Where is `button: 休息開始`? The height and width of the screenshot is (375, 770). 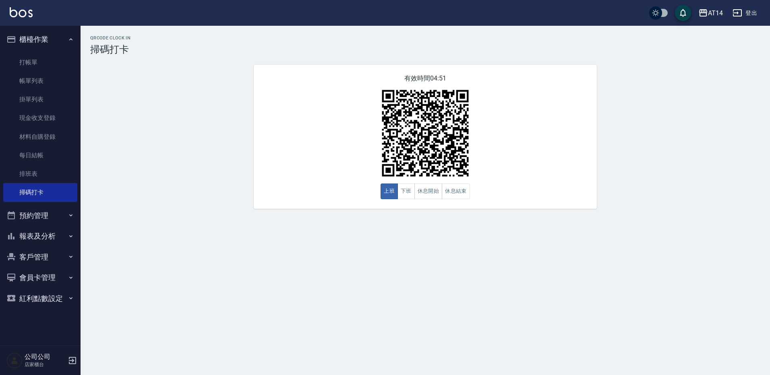 button: 休息開始 is located at coordinates (428, 191).